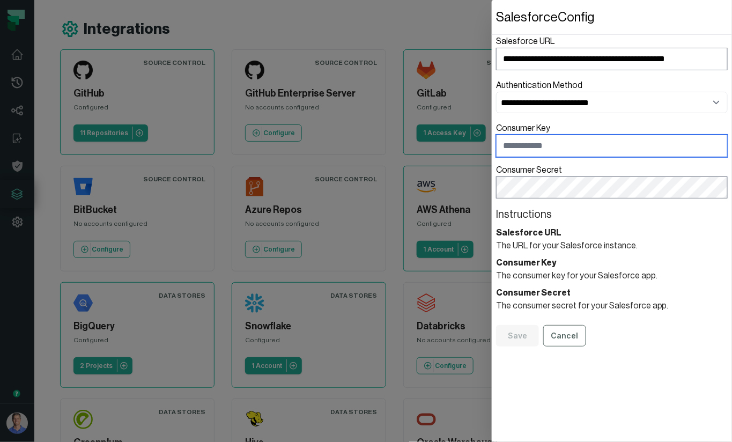  I want to click on label: Consumer Secret, so click(612, 181).